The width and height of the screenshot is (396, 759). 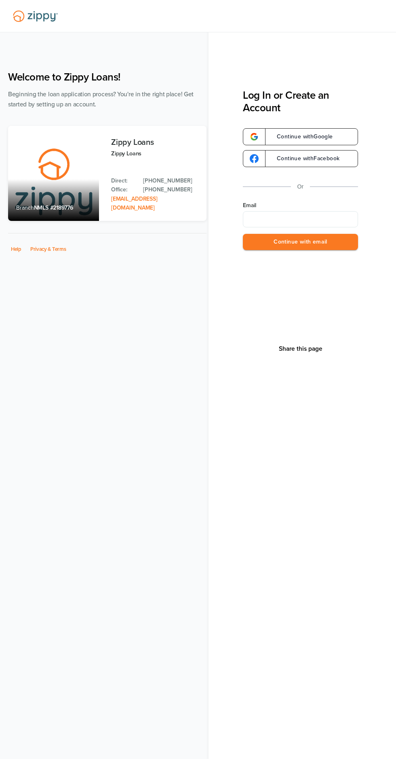 I want to click on p: Zippy Loans, so click(x=155, y=153).